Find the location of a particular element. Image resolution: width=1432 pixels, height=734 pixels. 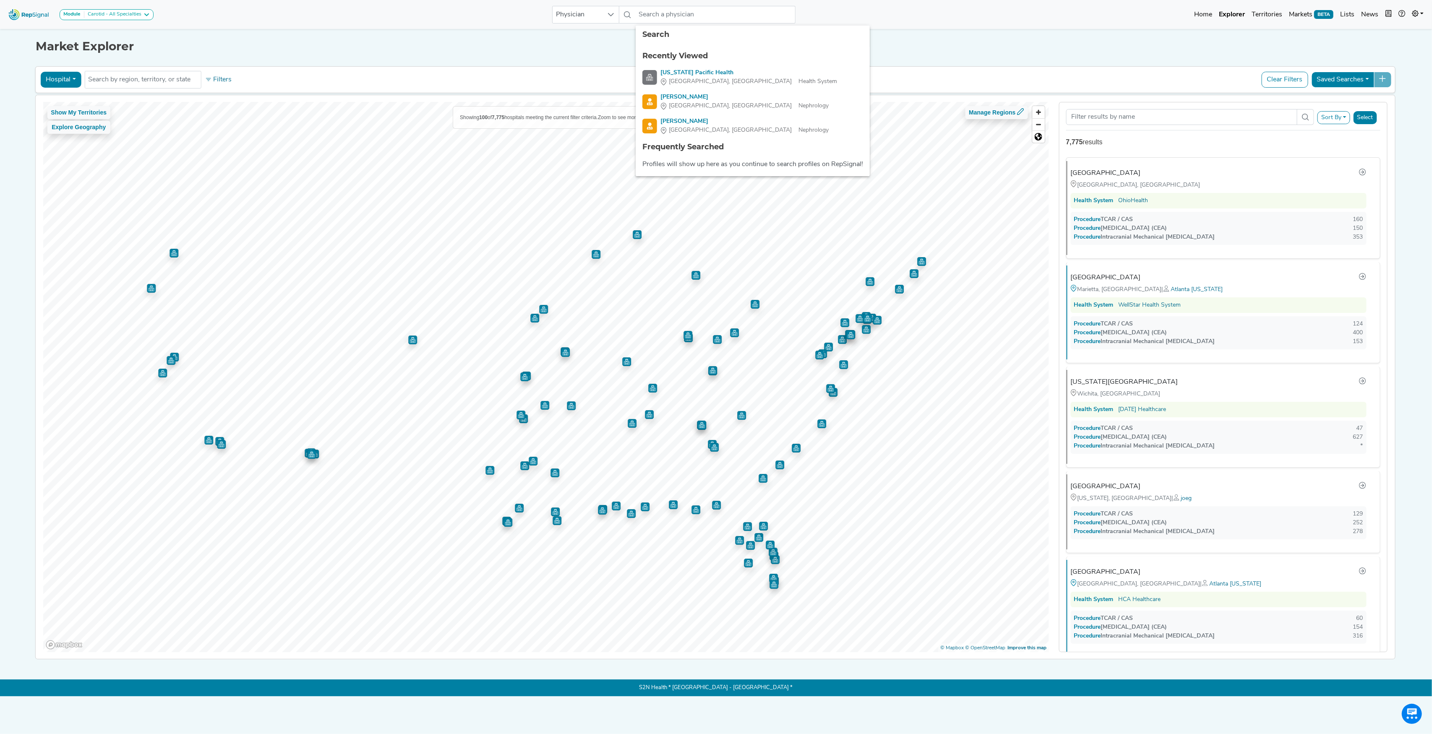

a: Go to hospital profile is located at coordinates (1363, 487).